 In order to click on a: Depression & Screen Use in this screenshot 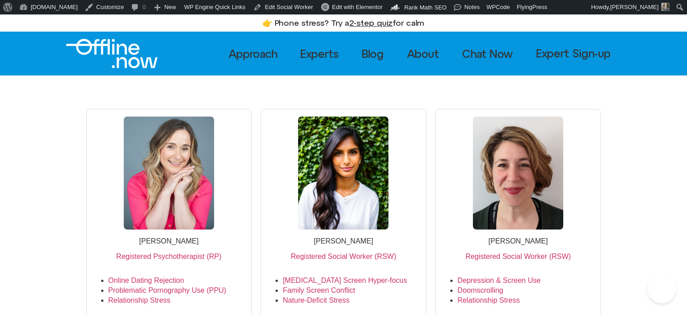, I will do `click(499, 280)`.